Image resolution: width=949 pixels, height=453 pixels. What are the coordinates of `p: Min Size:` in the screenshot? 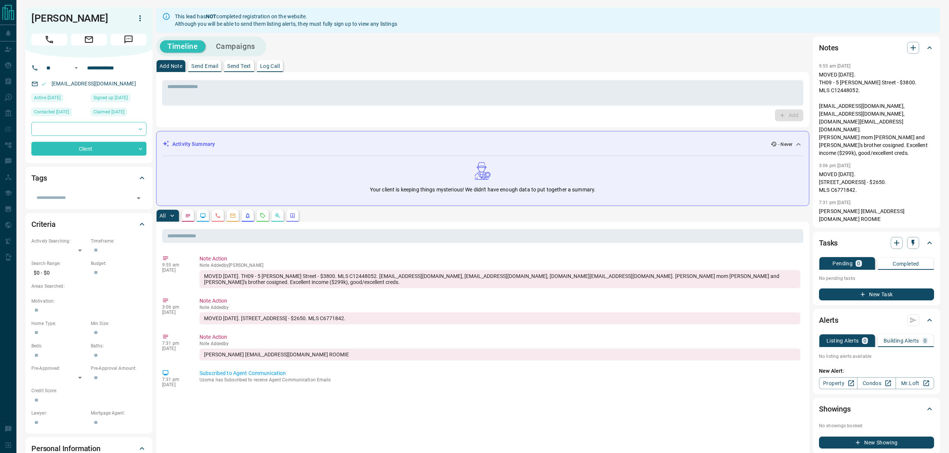 It's located at (118, 324).